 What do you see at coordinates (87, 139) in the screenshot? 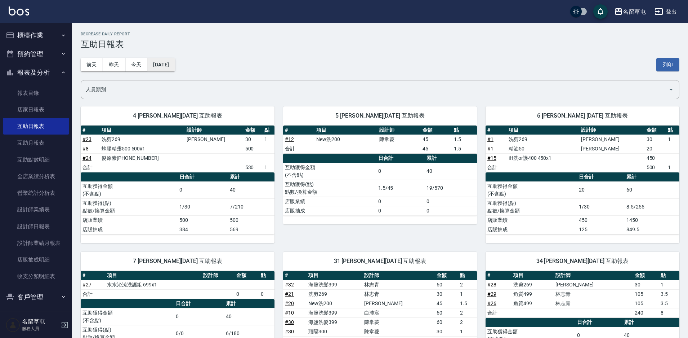
I see `a: #23` at bounding box center [87, 139].